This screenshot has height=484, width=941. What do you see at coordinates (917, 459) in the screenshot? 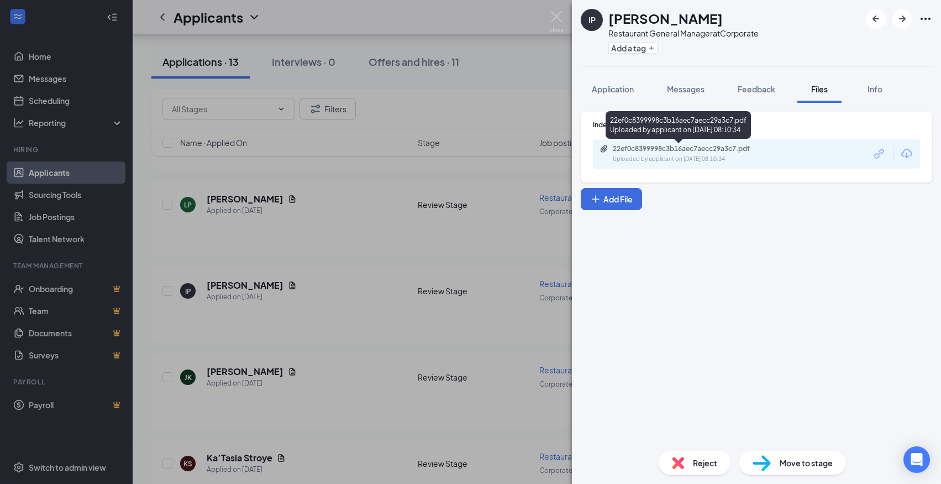
I see `div: Open Intercom Messenger` at bounding box center [917, 459].